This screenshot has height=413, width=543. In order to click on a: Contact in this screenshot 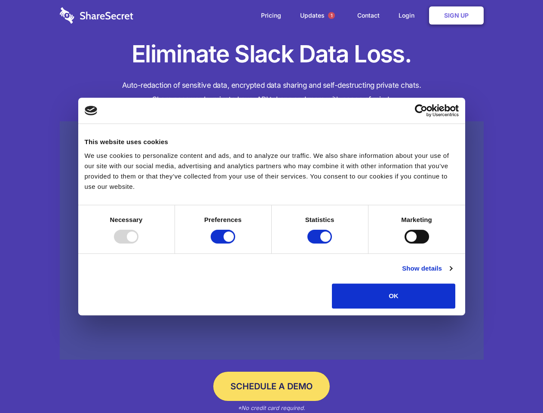, I will do `click(369, 15)`.